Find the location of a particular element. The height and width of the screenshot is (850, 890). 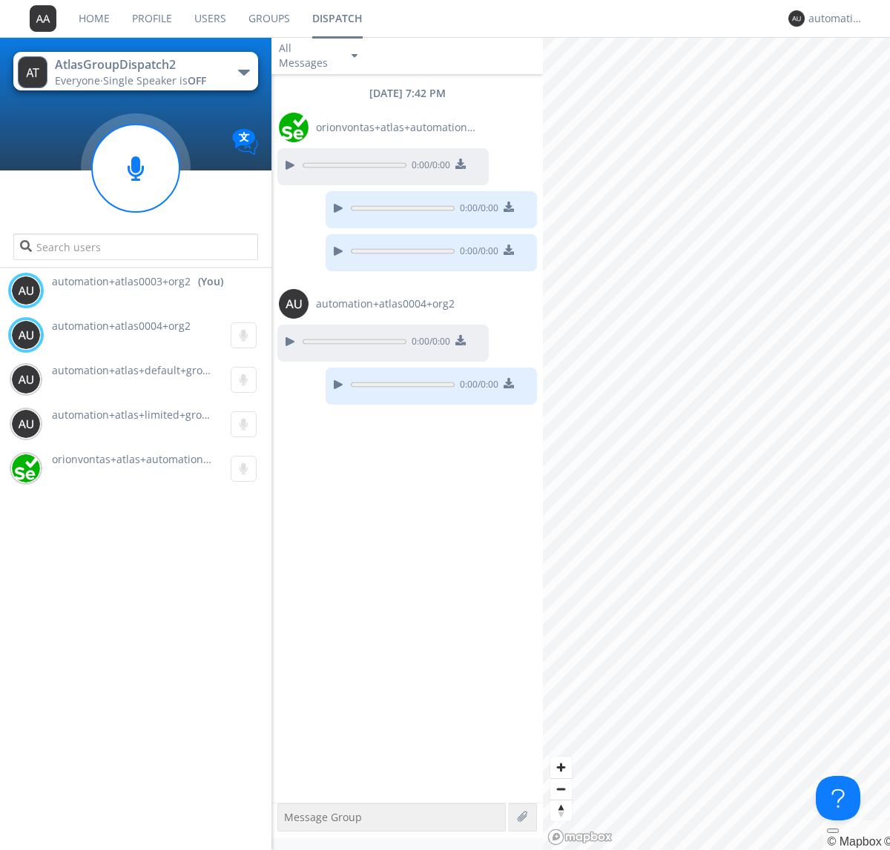

span: Zoom in is located at coordinates (560, 767).